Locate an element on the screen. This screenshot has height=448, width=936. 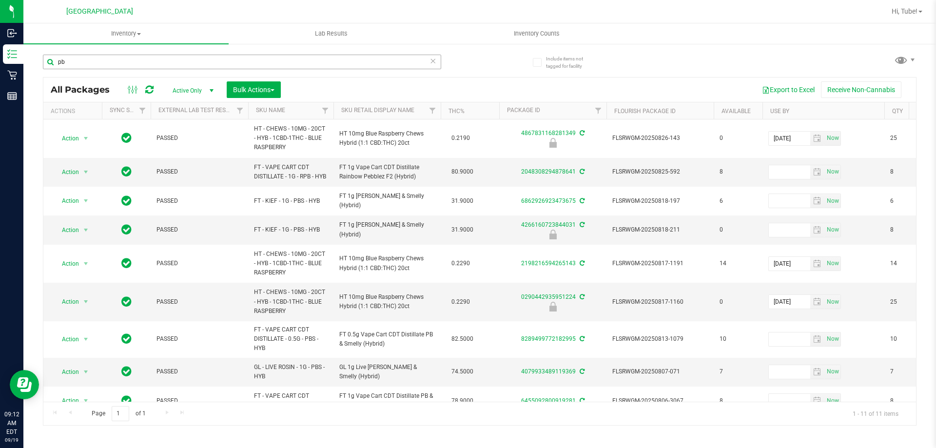
a: 4867831168281349 is located at coordinates (549, 133).